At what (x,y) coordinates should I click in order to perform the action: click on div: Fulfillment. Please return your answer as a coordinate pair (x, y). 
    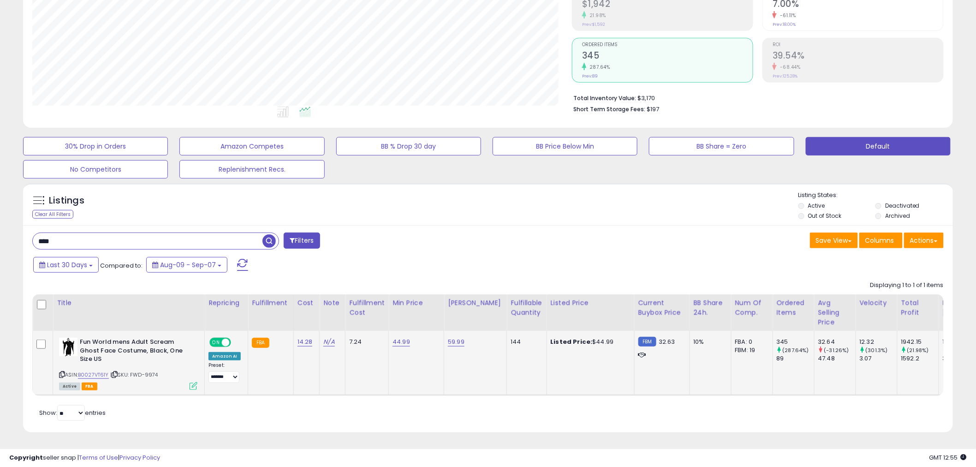
    Looking at the image, I should click on (270, 302).